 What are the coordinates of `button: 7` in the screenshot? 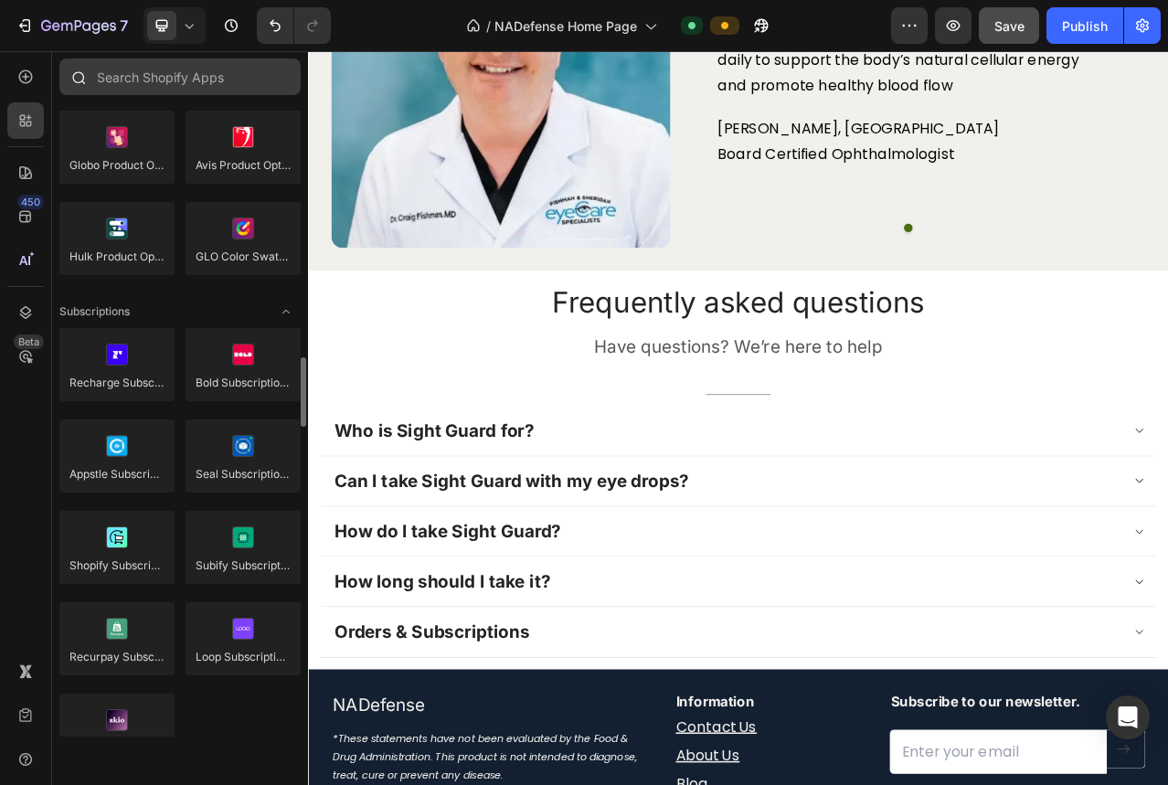 It's located at (71, 26).